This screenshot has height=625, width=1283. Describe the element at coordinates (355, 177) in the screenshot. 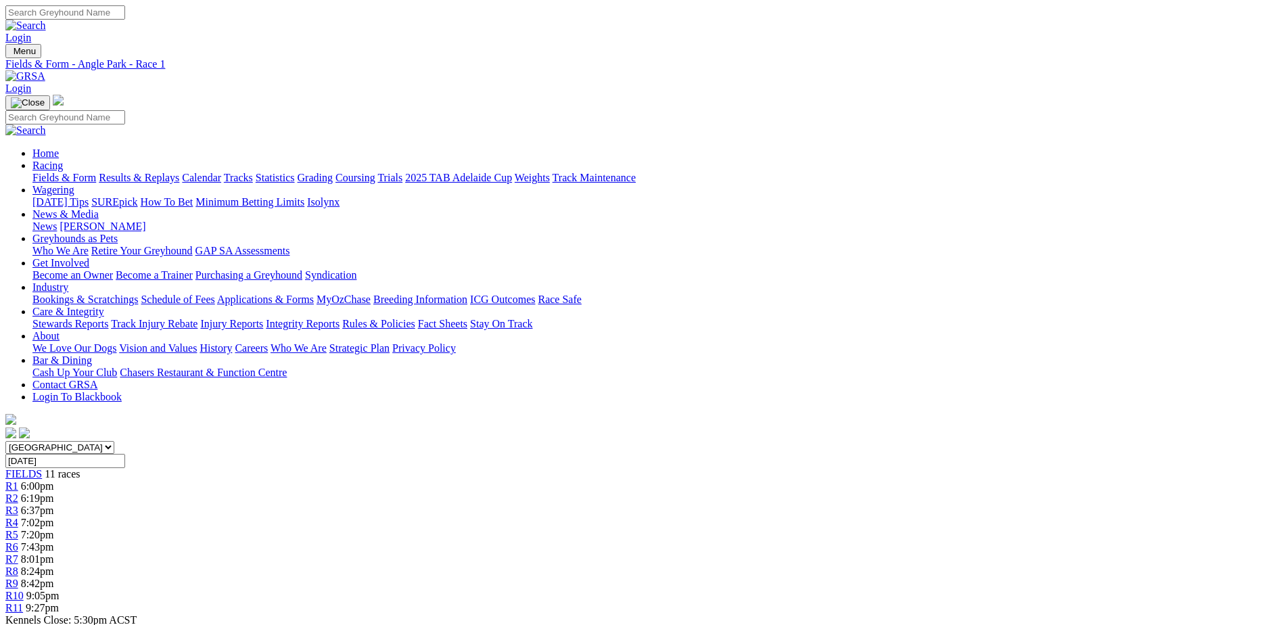

I see `a: Coursing` at that location.